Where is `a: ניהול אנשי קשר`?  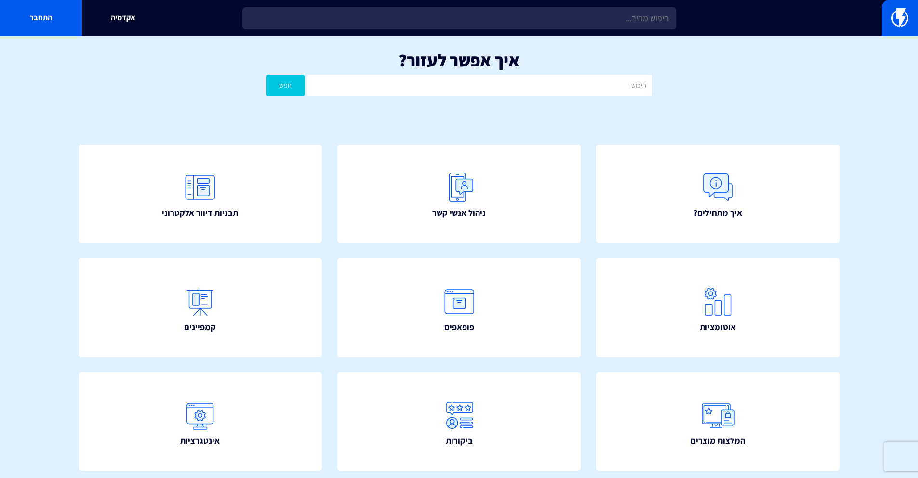 a: ניהול אנשי קשר is located at coordinates (459, 194).